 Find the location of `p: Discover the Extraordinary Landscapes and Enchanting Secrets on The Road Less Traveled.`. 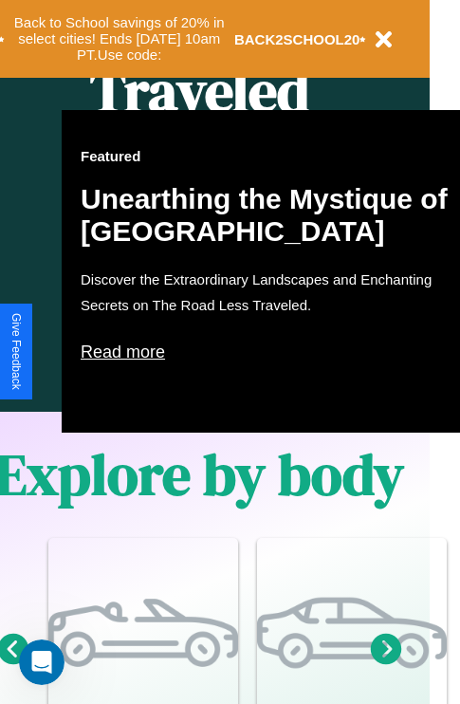

p: Discover the Extraordinary Landscapes and Enchanting Secrets on The Road Less Traveled. is located at coordinates (270, 292).